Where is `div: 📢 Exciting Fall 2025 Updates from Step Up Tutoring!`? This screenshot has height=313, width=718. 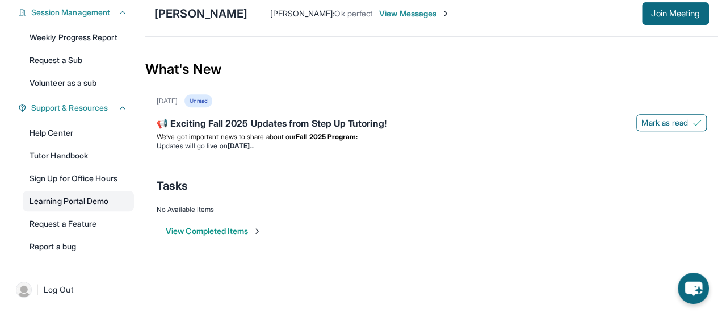 div: 📢 Exciting Fall 2025 Updates from Step Up Tutoring! is located at coordinates (431, 124).